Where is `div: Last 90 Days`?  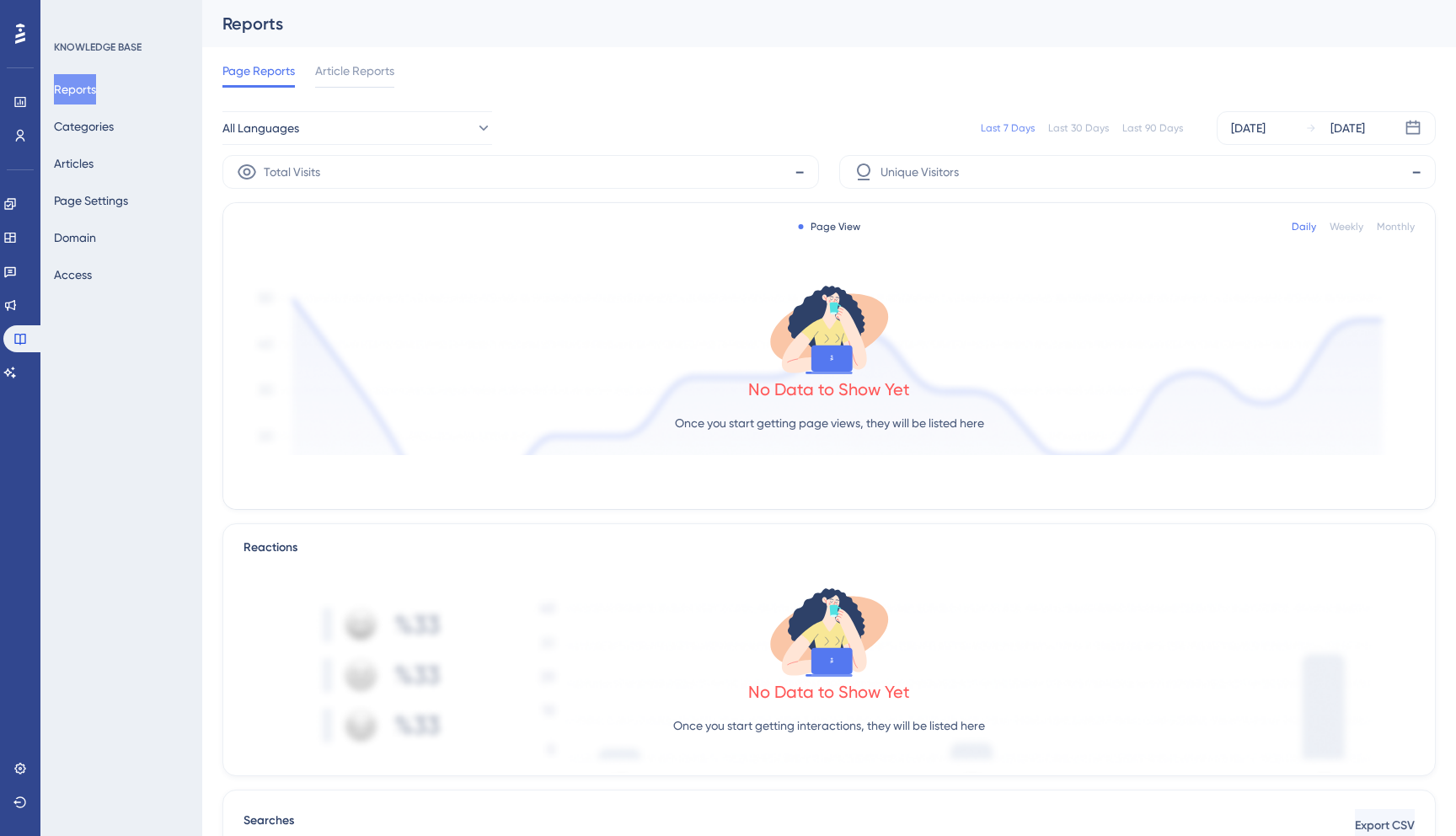
div: Last 90 Days is located at coordinates (1153, 128).